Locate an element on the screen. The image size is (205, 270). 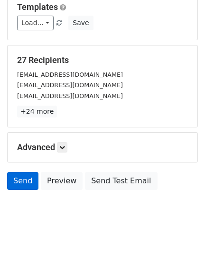
button: Save is located at coordinates (80, 23).